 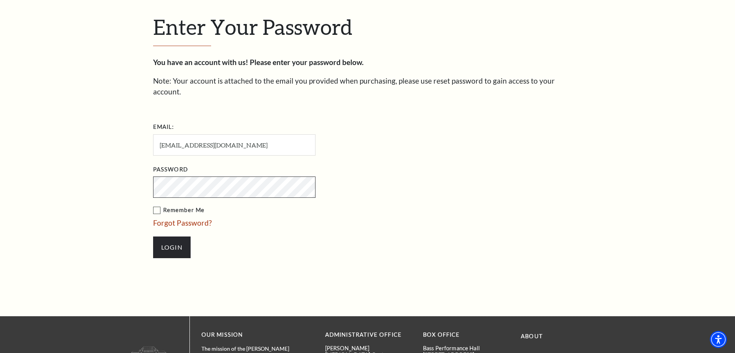 What do you see at coordinates (171, 169) in the screenshot?
I see `label: Password` at bounding box center [171, 169].